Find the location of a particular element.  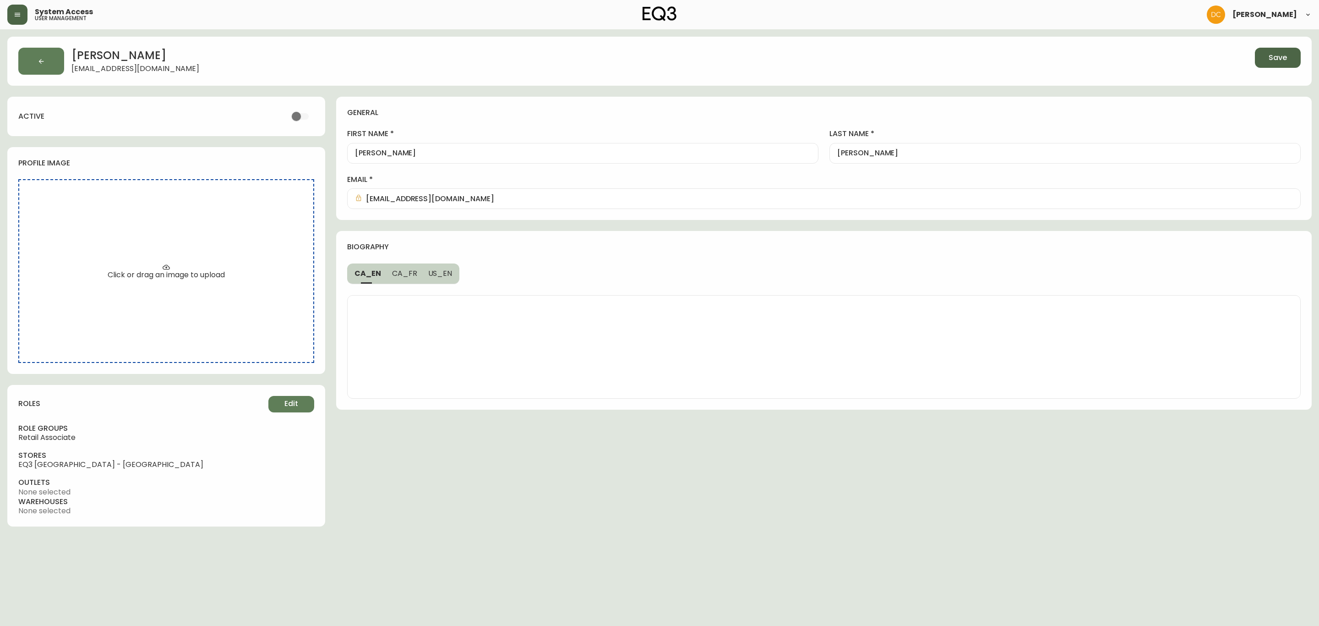

h4: profile image is located at coordinates (163, 163).